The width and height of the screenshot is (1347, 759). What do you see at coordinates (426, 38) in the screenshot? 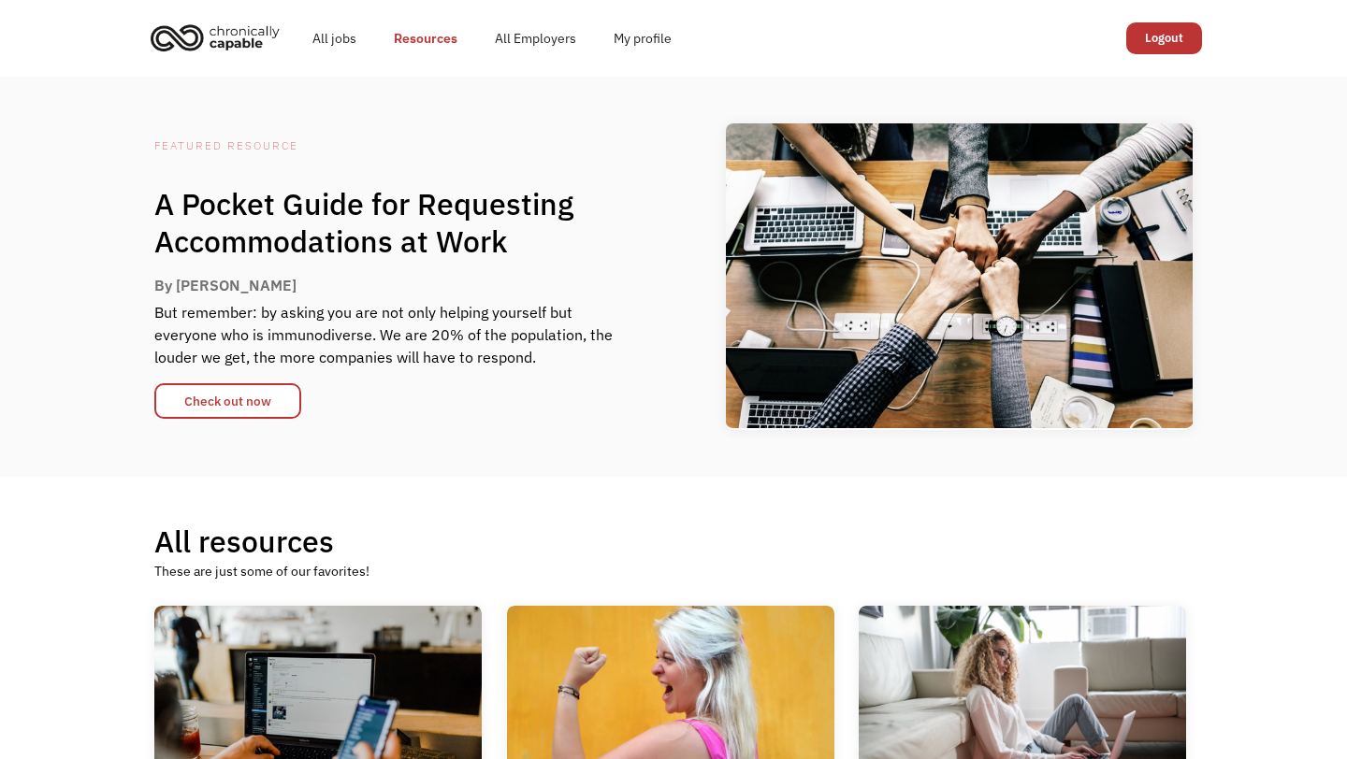
I see `a: Resources` at bounding box center [426, 38].